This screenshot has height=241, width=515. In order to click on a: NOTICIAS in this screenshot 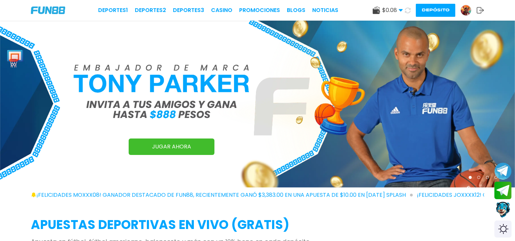, I will do `click(325, 10)`.